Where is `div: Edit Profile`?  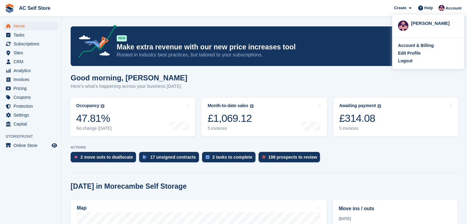
div: Edit Profile is located at coordinates (410, 53).